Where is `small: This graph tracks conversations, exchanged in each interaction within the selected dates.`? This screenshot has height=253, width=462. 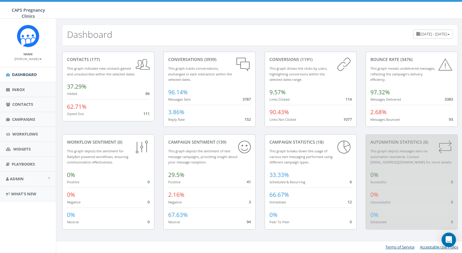 small: This graph tracks conversations, exchanged in each interaction within the selected dates. is located at coordinates (200, 74).